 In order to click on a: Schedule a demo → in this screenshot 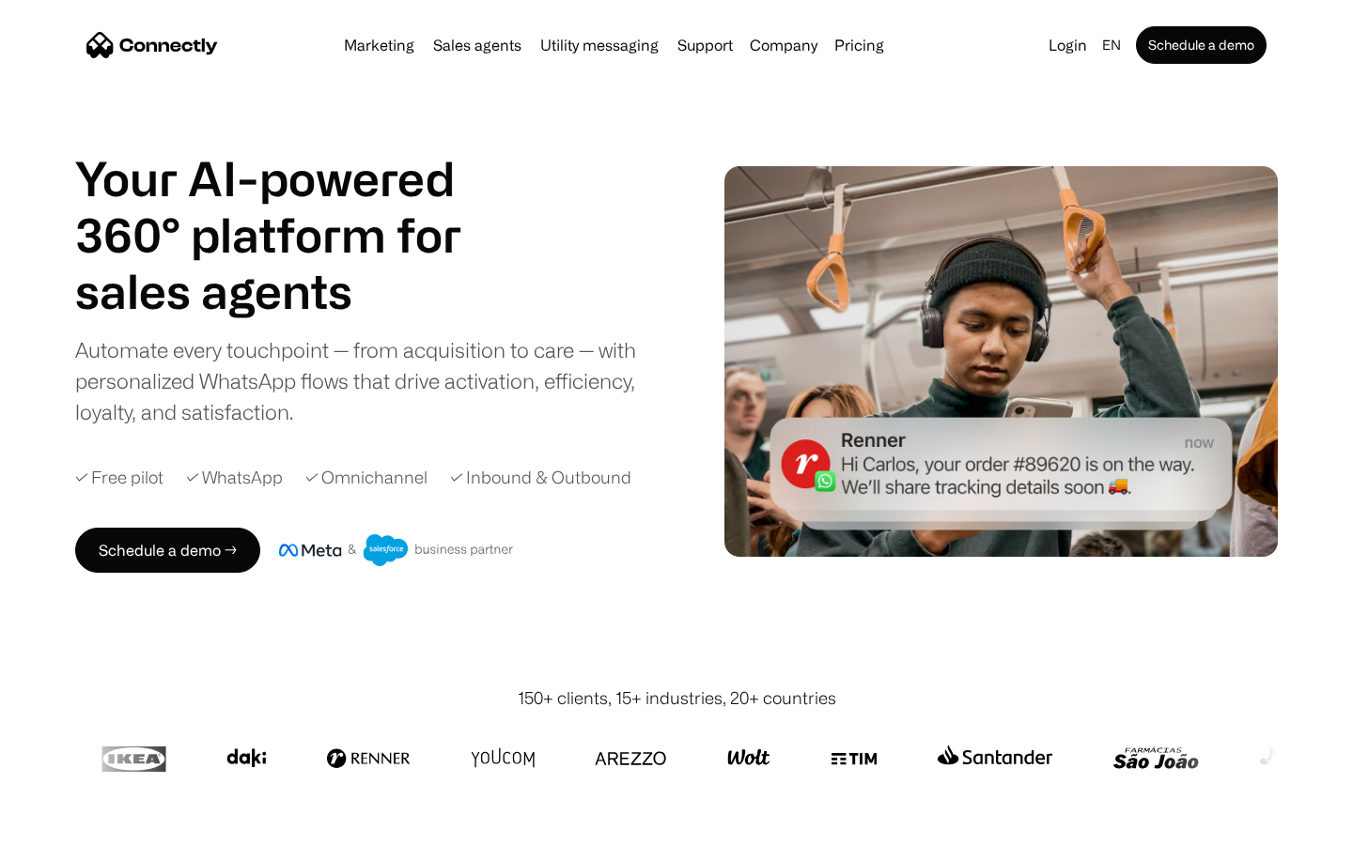, I will do `click(167, 551)`.